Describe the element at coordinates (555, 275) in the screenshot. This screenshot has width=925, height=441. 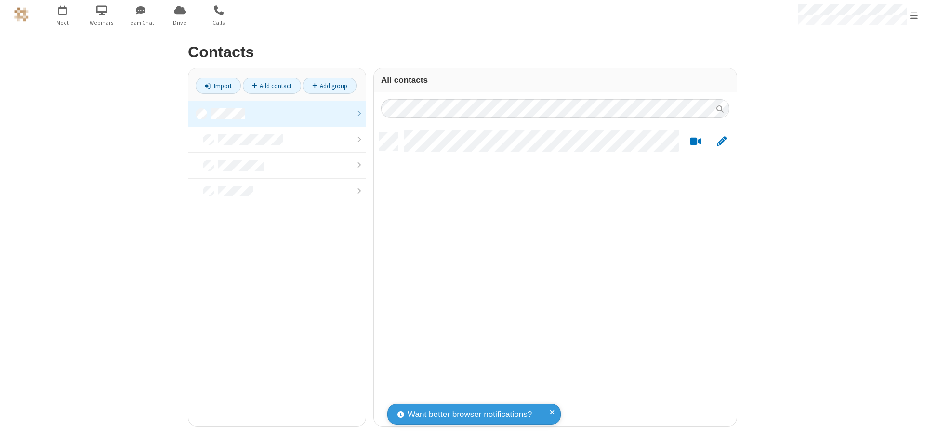
I see `div: grid` at that location.